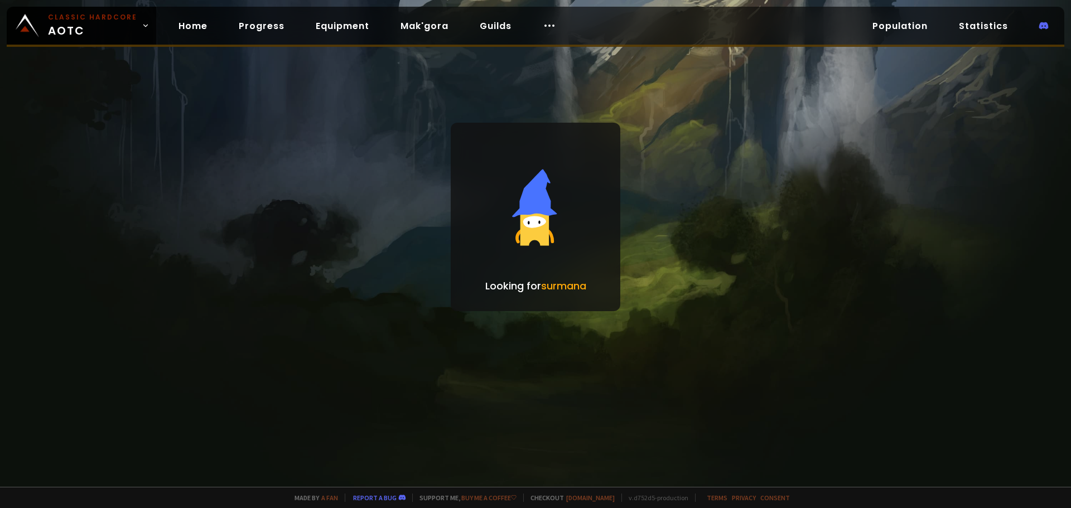 The width and height of the screenshot is (1071, 508). Describe the element at coordinates (495, 26) in the screenshot. I see `a: Guilds` at that location.